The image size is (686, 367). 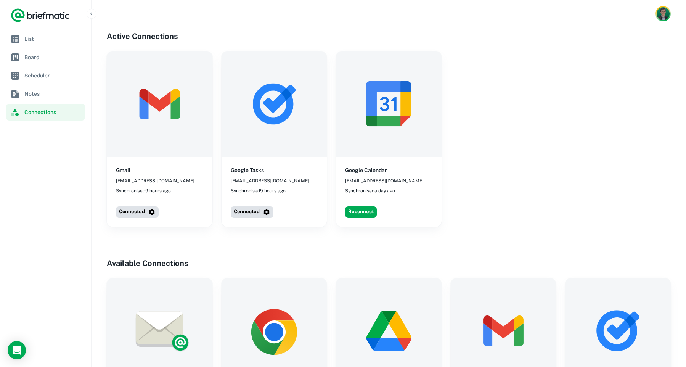 I want to click on span: Notes, so click(x=53, y=94).